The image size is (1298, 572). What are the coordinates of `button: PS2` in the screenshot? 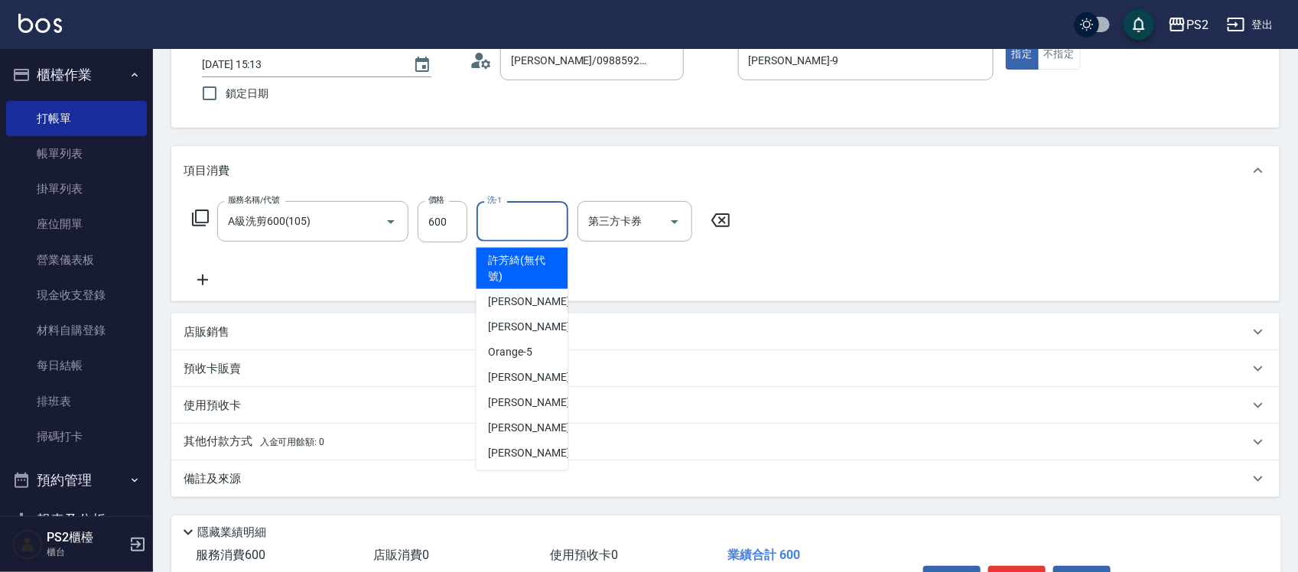 It's located at (1188, 24).